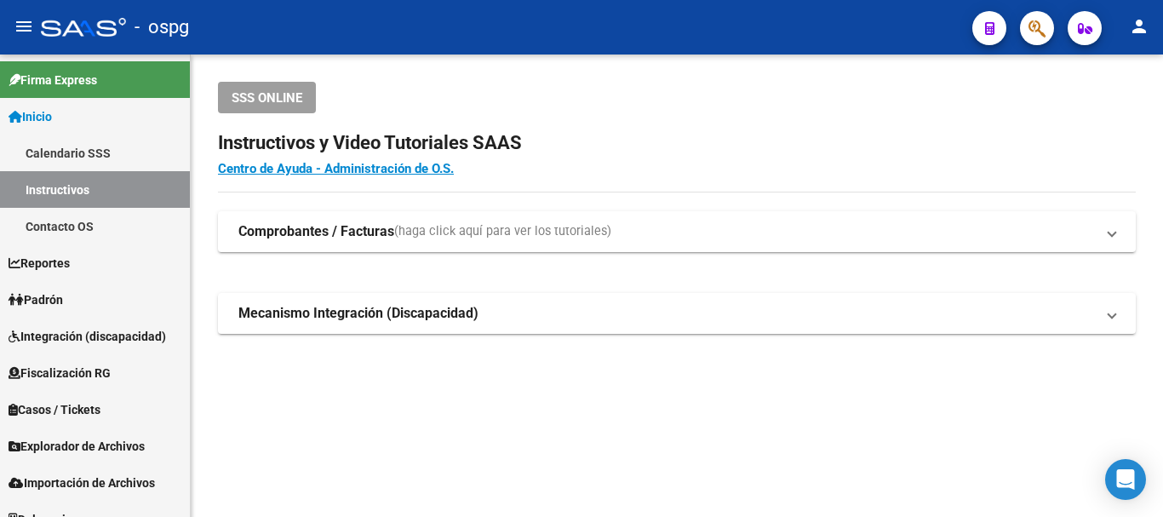  I want to click on a: Centro de Ayuda - Administración de O.S., so click(336, 169).